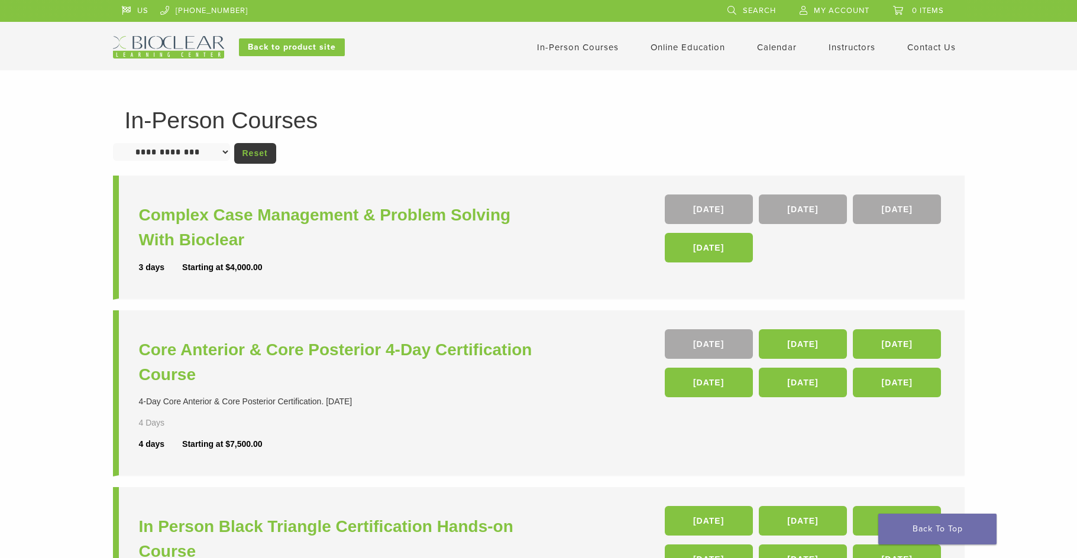 The image size is (1077, 558). Describe the element at coordinates (255, 153) in the screenshot. I see `a: Reset` at that location.